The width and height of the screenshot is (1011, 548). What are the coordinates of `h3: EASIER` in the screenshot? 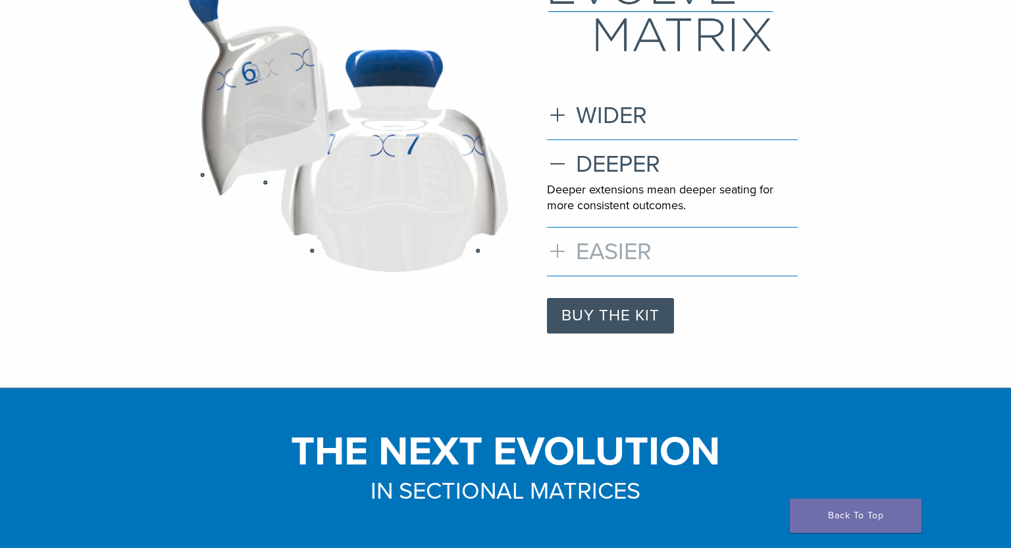 It's located at (672, 251).